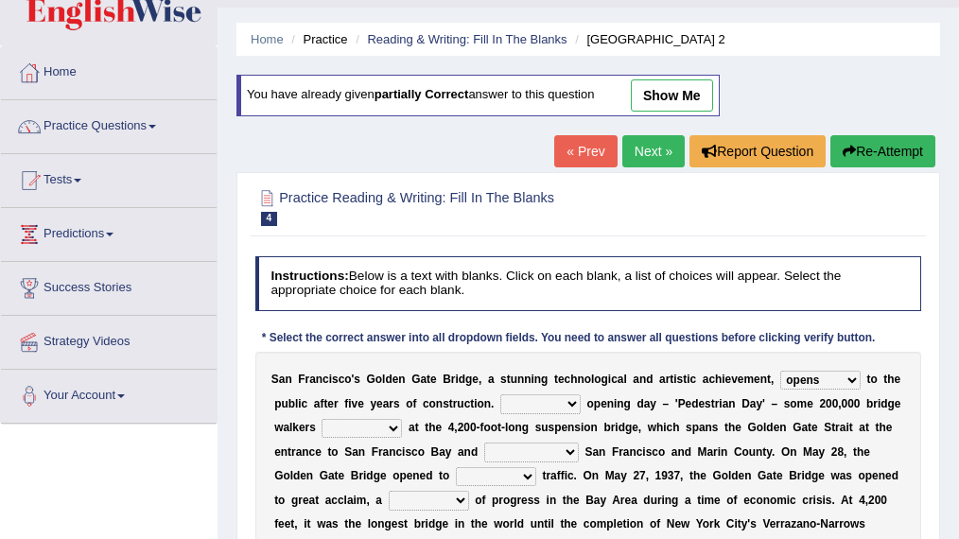 Image resolution: width=959 pixels, height=539 pixels. What do you see at coordinates (267, 39) in the screenshot?
I see `a: Home` at bounding box center [267, 39].